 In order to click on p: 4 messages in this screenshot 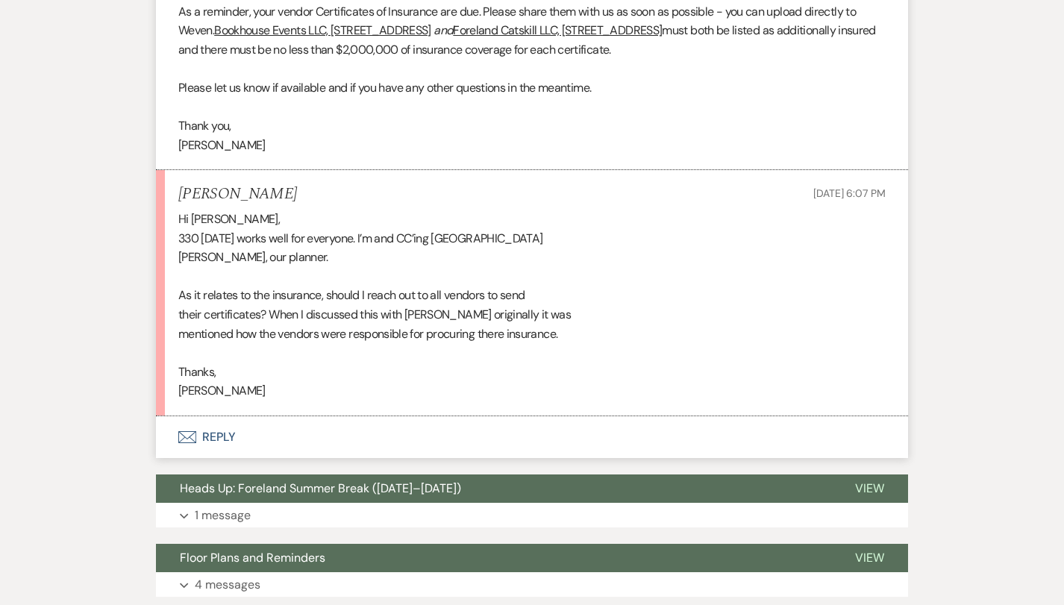, I will do `click(228, 585)`.